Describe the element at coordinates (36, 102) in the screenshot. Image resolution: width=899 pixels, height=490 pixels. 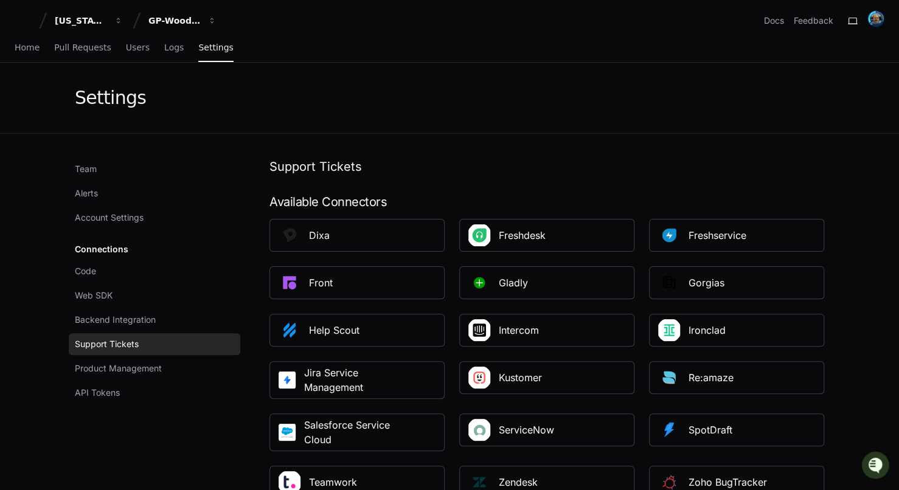
I see `img: 7521149027303_d2c55a7ec3fe4098c2f6_72.png` at that location.